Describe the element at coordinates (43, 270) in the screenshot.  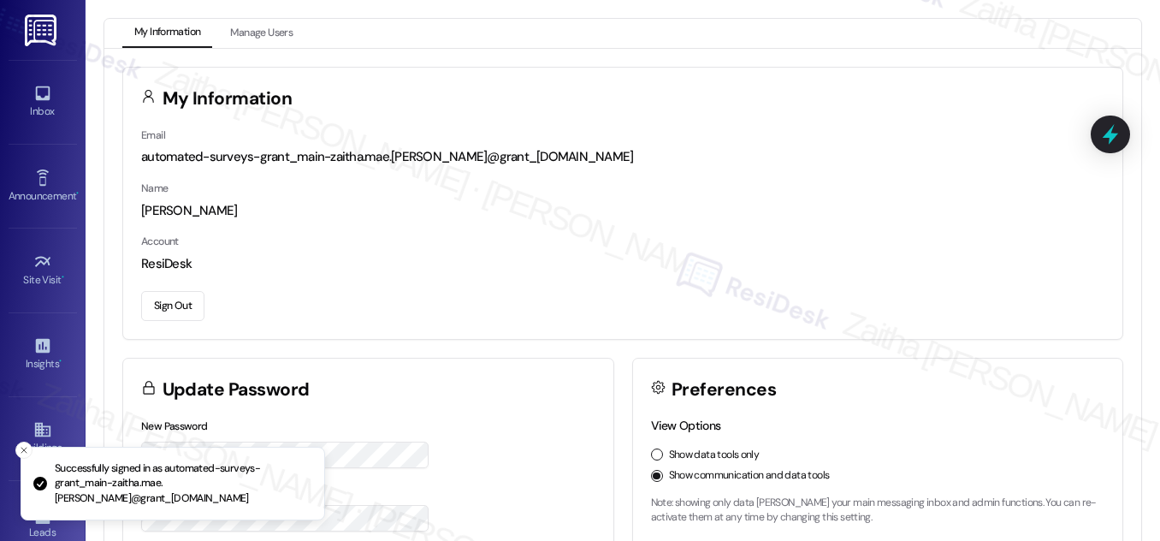
I see `a: Site Visit •` at that location.